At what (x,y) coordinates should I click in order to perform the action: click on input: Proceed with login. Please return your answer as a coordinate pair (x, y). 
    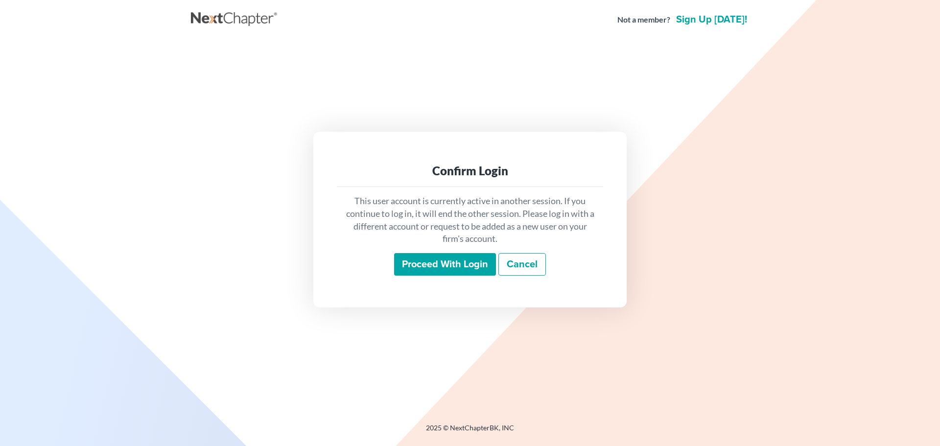
    Looking at the image, I should click on (445, 264).